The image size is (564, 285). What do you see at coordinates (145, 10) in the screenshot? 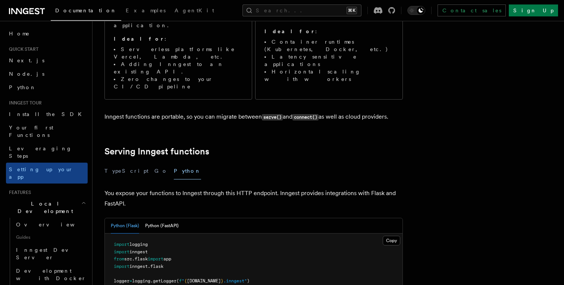
I see `span: Examples` at bounding box center [145, 10].